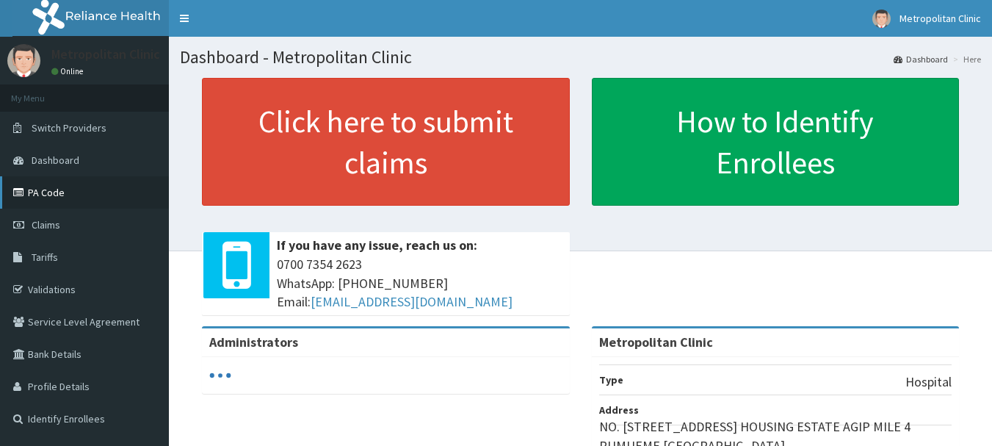 This screenshot has width=992, height=446. What do you see at coordinates (921, 59) in the screenshot?
I see `a: Dashboard` at bounding box center [921, 59].